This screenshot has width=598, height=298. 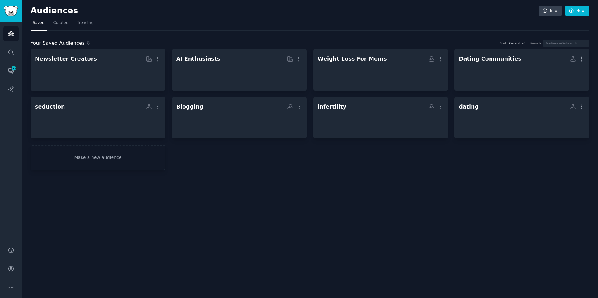 What do you see at coordinates (11, 11) in the screenshot?
I see `img: GummySearch logo` at bounding box center [11, 11].